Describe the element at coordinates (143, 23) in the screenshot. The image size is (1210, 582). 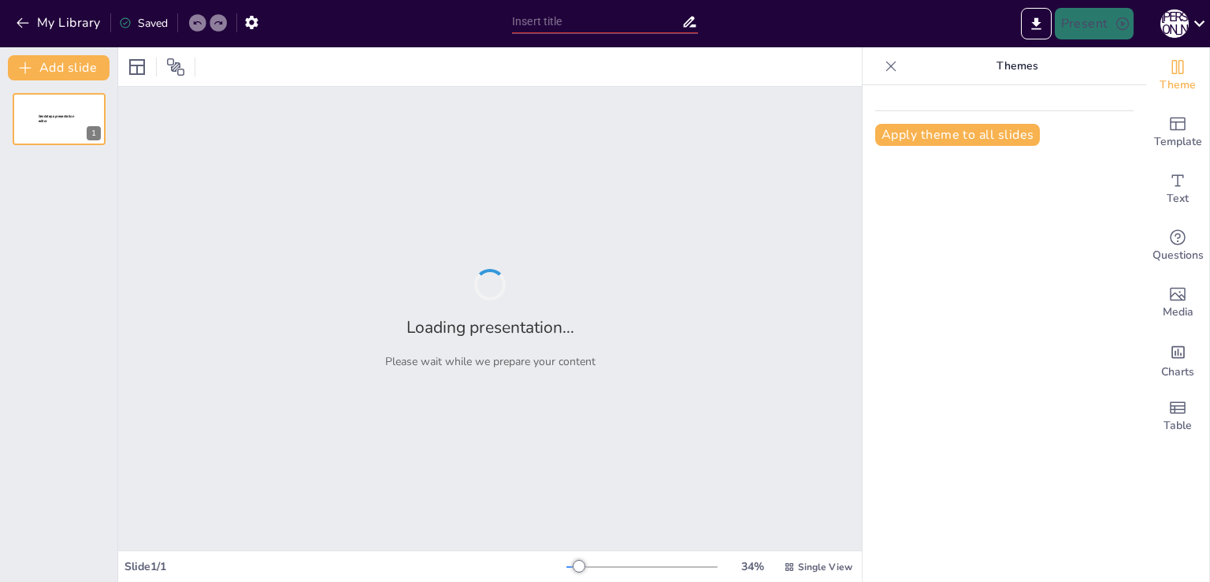
I see `div: Saved` at that location.